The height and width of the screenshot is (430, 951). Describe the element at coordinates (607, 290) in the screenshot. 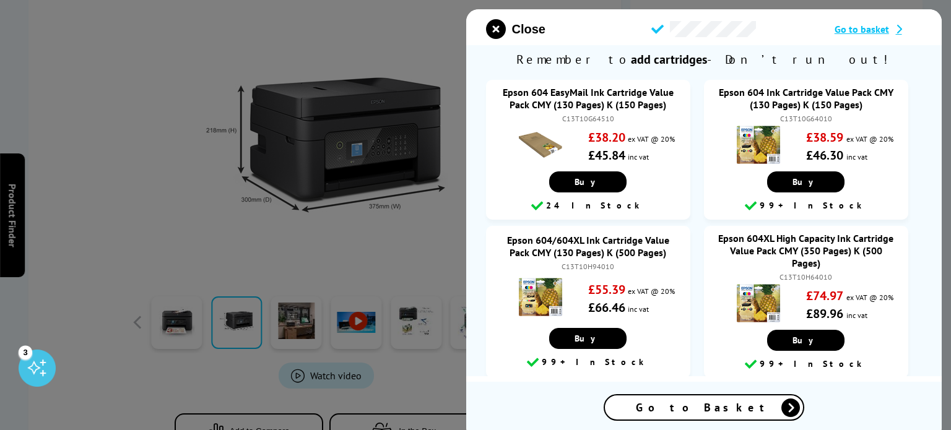

I see `strong: £55.39` at that location.